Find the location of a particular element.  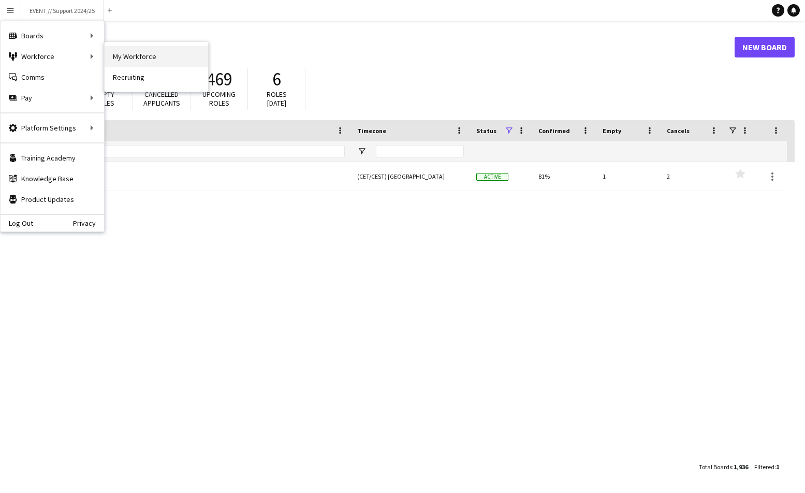

button: EVENT // Support 2024/25 is located at coordinates (62, 10).